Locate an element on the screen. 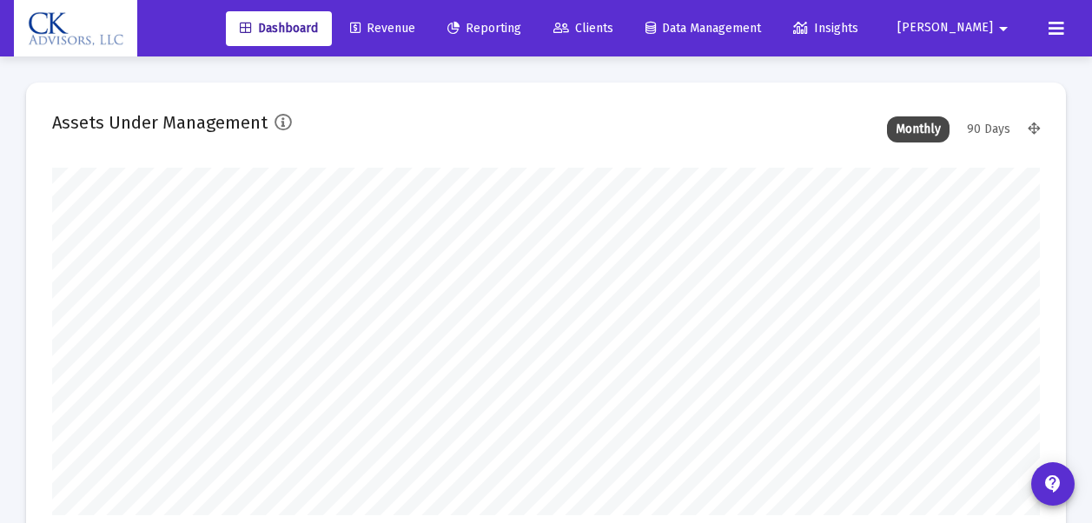 This screenshot has width=1092, height=523. span: Reporting is located at coordinates (484, 28).